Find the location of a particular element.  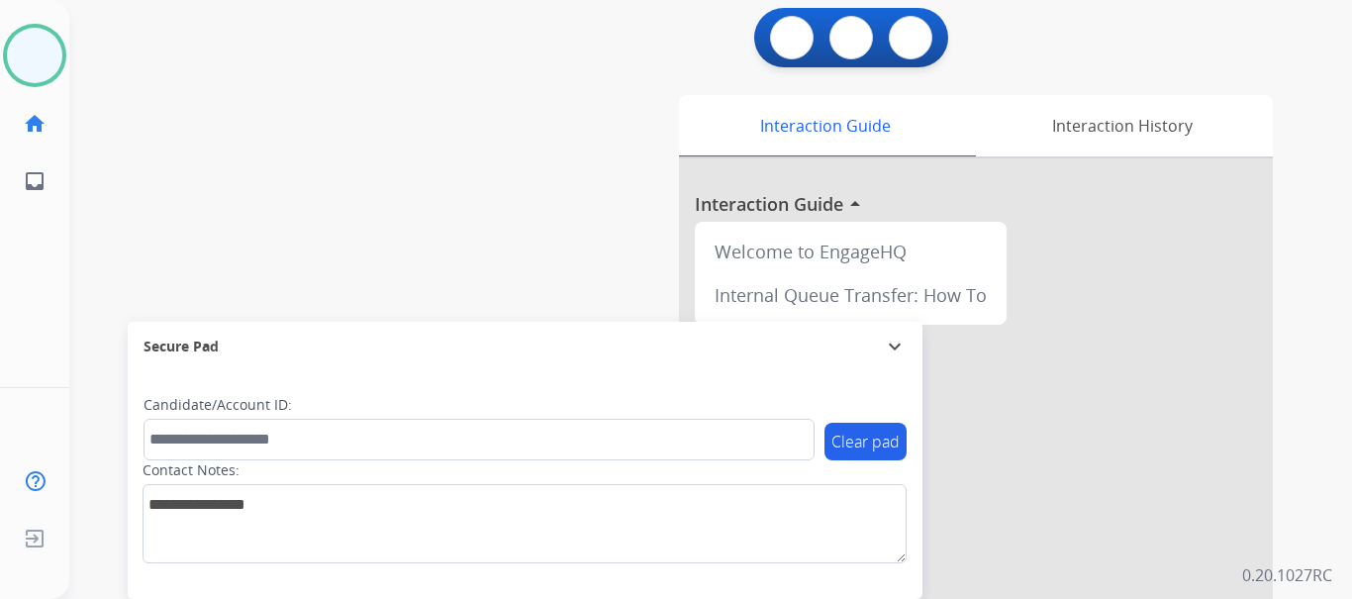

label: Contact Notes: is located at coordinates (191, 470).